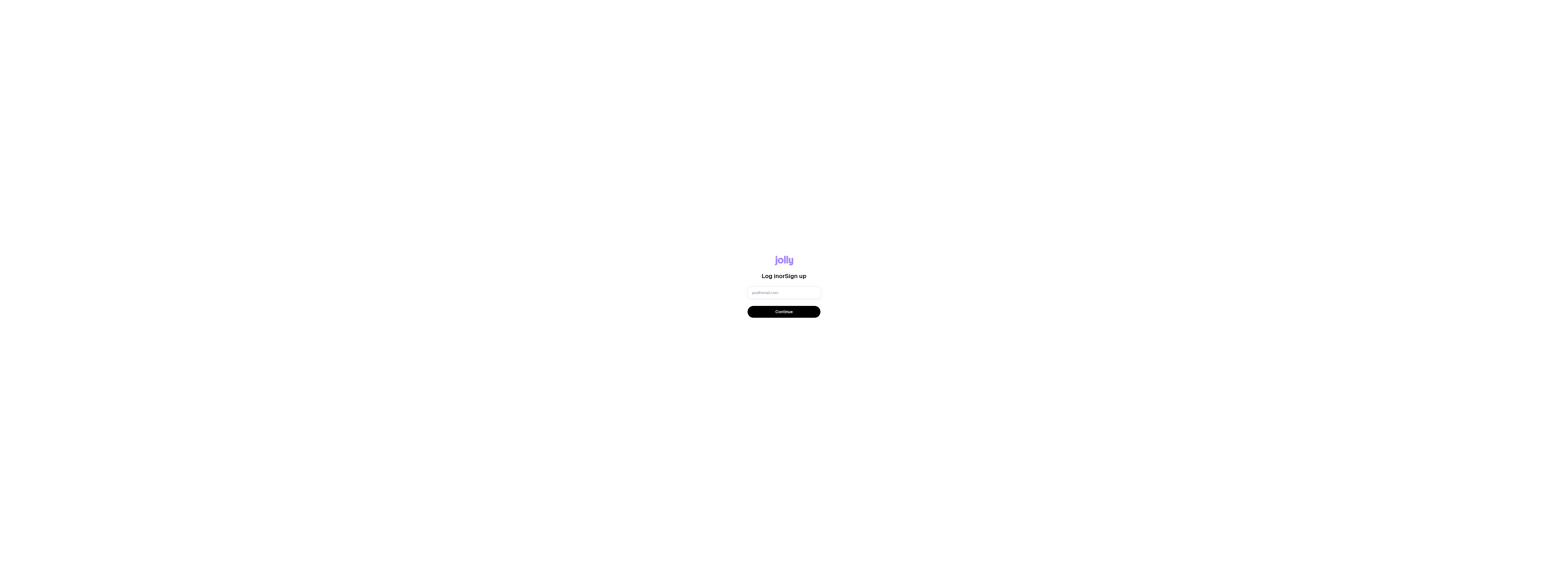  Describe the element at coordinates (796, 276) in the screenshot. I see `span: Sign up` at that location.